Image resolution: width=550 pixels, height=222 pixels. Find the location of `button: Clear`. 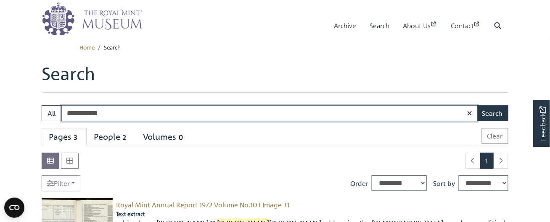

button: Clear is located at coordinates (495, 136).